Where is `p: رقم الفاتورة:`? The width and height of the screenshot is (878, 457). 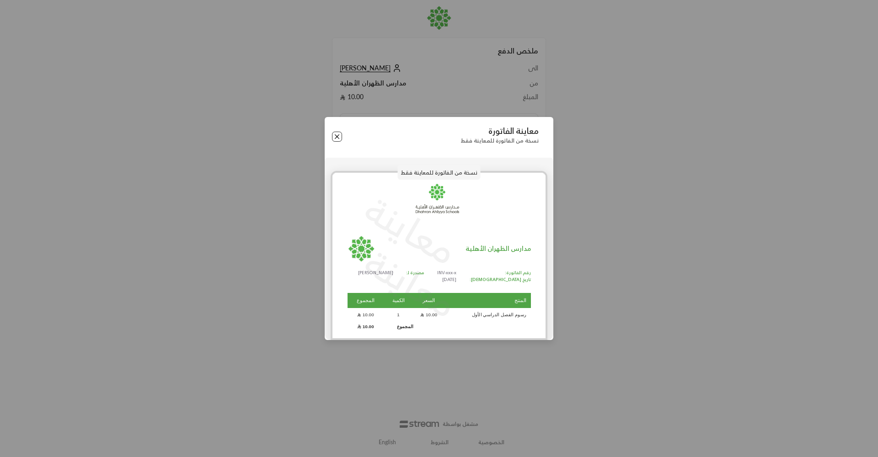
p: رقم الفاتورة: is located at coordinates (500, 273).